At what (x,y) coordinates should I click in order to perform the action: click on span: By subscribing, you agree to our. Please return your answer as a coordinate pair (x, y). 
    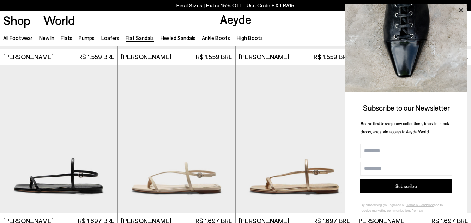
    Looking at the image, I should click on (383, 204).